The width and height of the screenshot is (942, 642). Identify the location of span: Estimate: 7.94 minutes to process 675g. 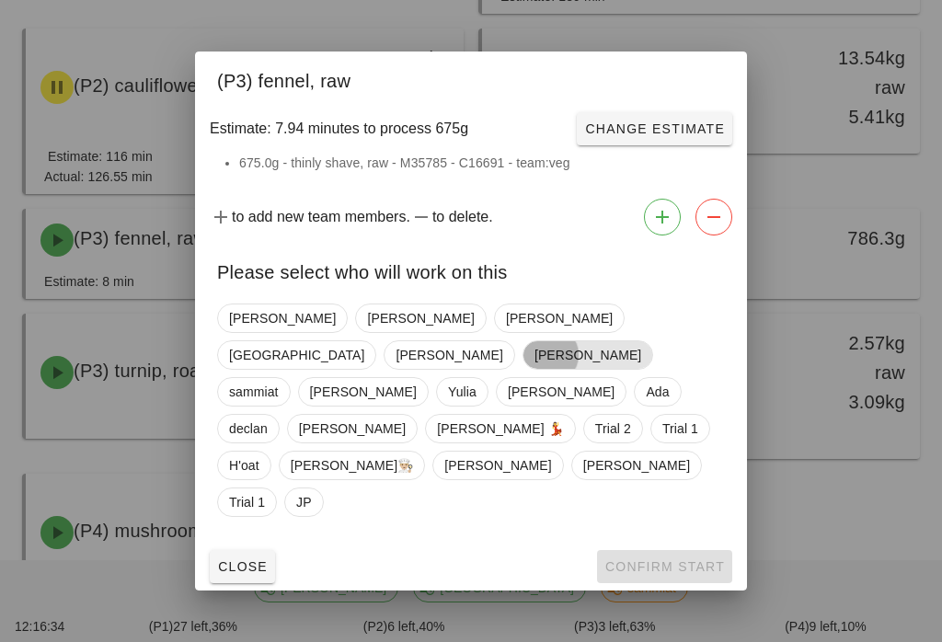
(339, 129).